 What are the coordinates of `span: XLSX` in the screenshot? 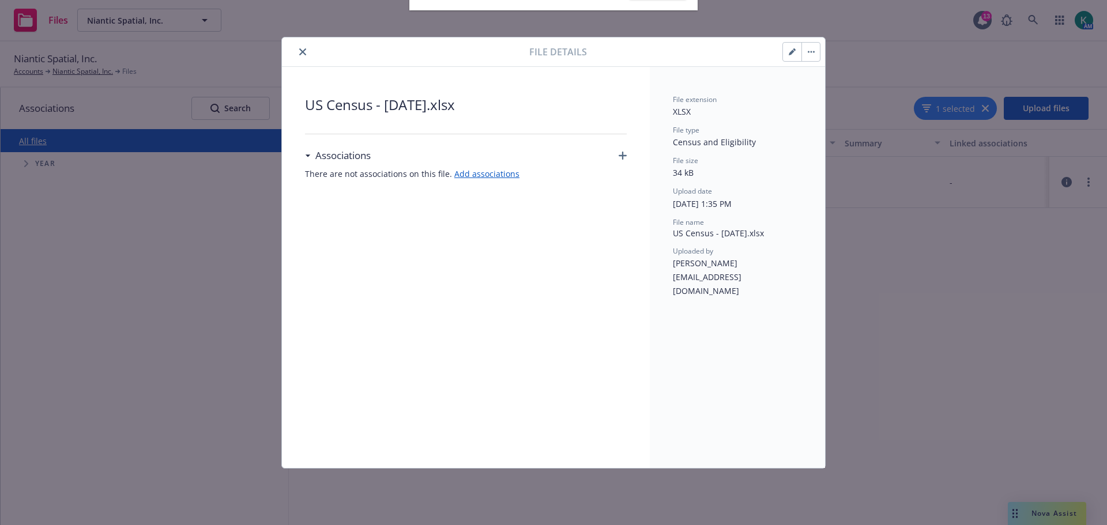 It's located at (681, 111).